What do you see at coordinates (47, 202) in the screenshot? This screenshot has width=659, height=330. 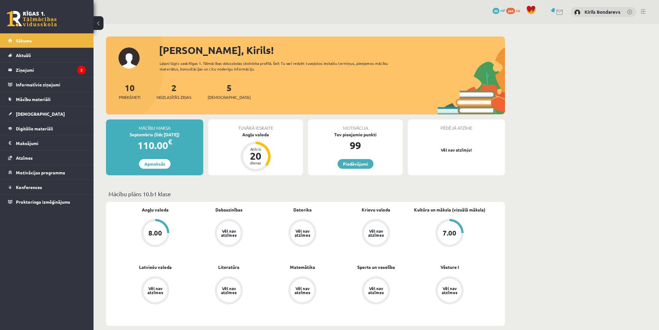 I see `a: Proktoringa izmēģinājums` at bounding box center [47, 202].